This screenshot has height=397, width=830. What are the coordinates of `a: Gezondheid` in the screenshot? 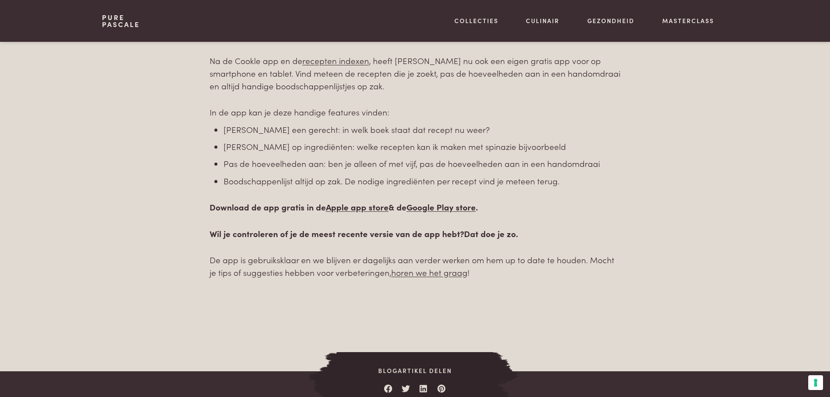 It's located at (611, 20).